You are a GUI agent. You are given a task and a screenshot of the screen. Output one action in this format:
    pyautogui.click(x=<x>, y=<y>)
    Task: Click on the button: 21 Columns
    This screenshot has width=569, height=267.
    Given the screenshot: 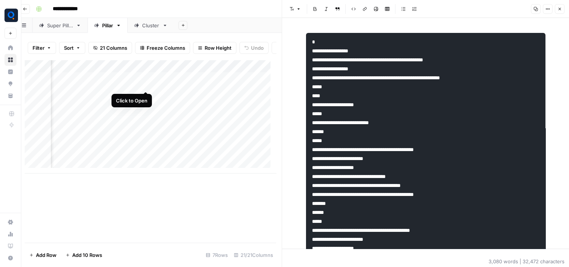 What is the action you would take?
    pyautogui.click(x=110, y=48)
    